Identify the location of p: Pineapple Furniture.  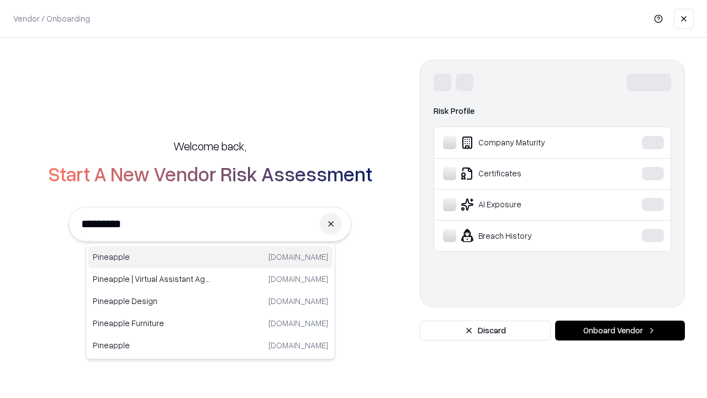
(151, 322).